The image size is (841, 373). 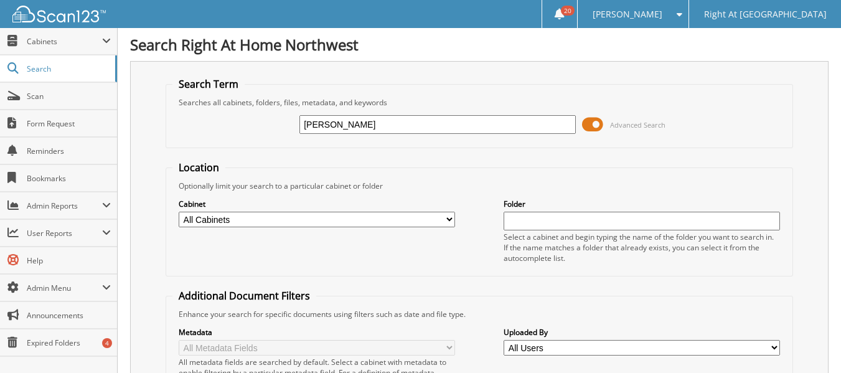 I want to click on img: scan123-logo-white.svg, so click(x=59, y=14).